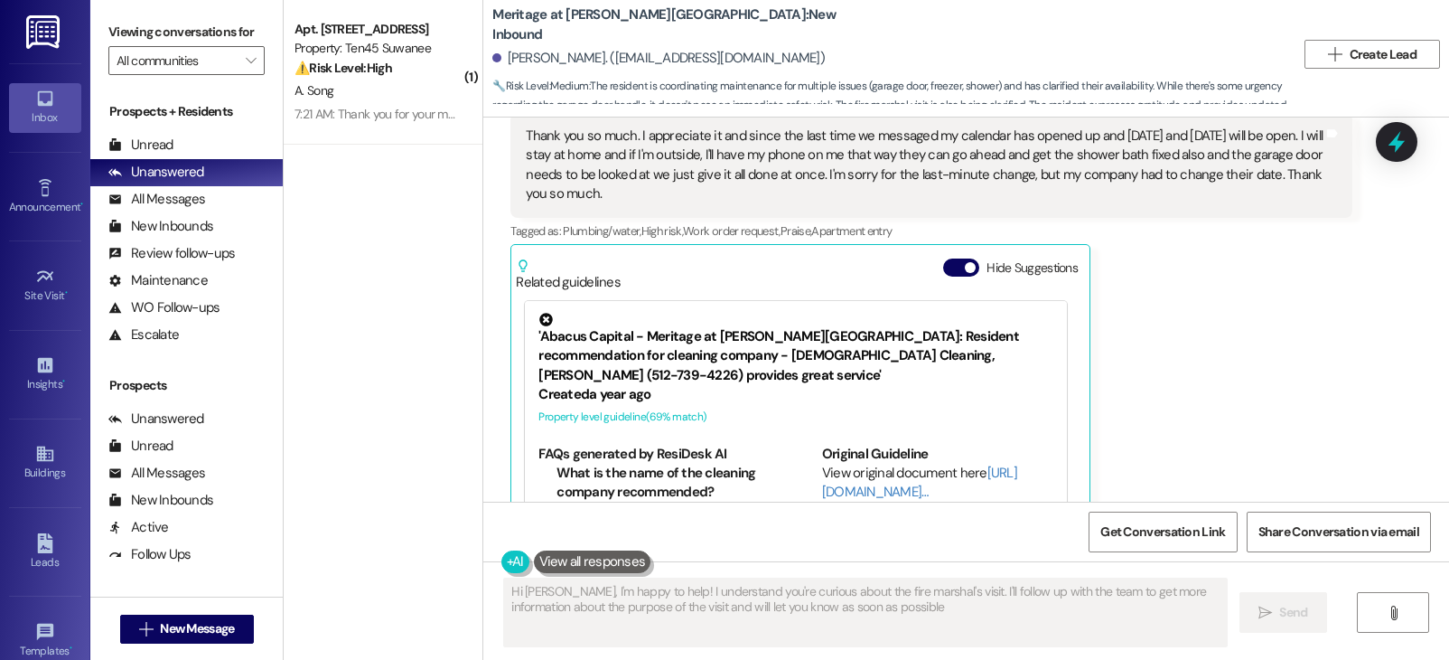  What do you see at coordinates (187, 629) in the screenshot?
I see `button: New Message` at bounding box center [187, 629].